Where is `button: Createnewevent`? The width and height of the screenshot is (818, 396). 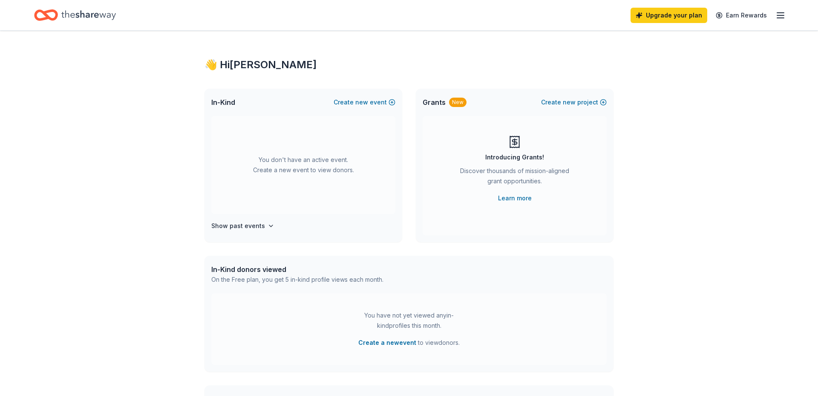
button: Createnewevent is located at coordinates (364, 102).